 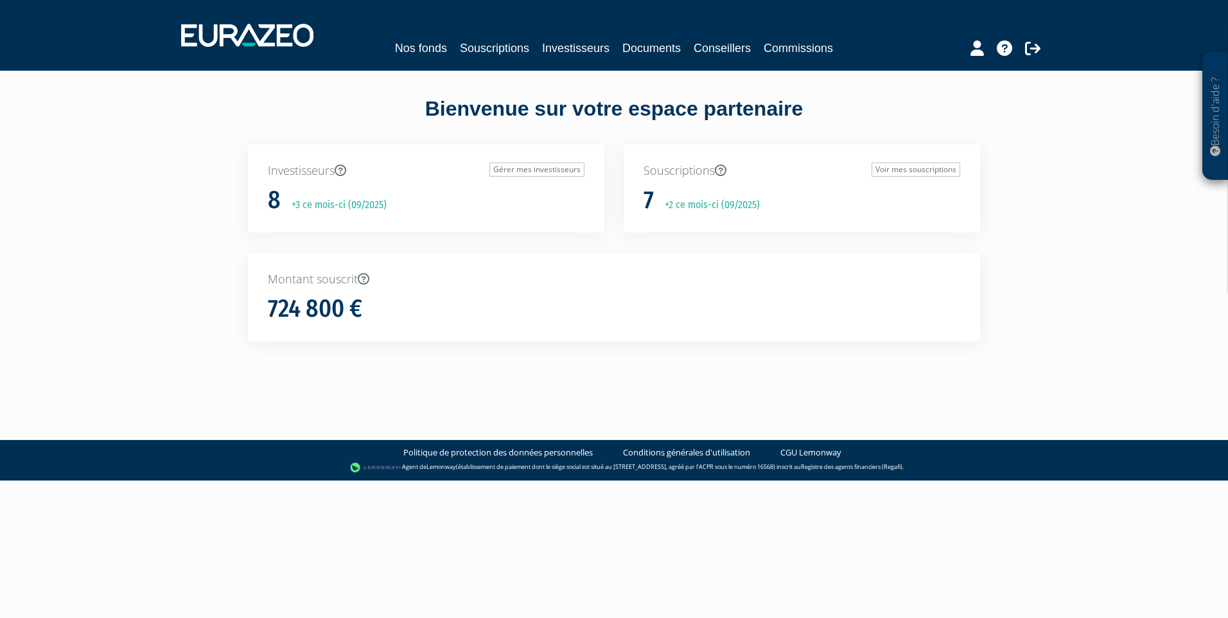 What do you see at coordinates (335, 205) in the screenshot?
I see `p: +3 ce mois-ci (09/2025)` at bounding box center [335, 205].